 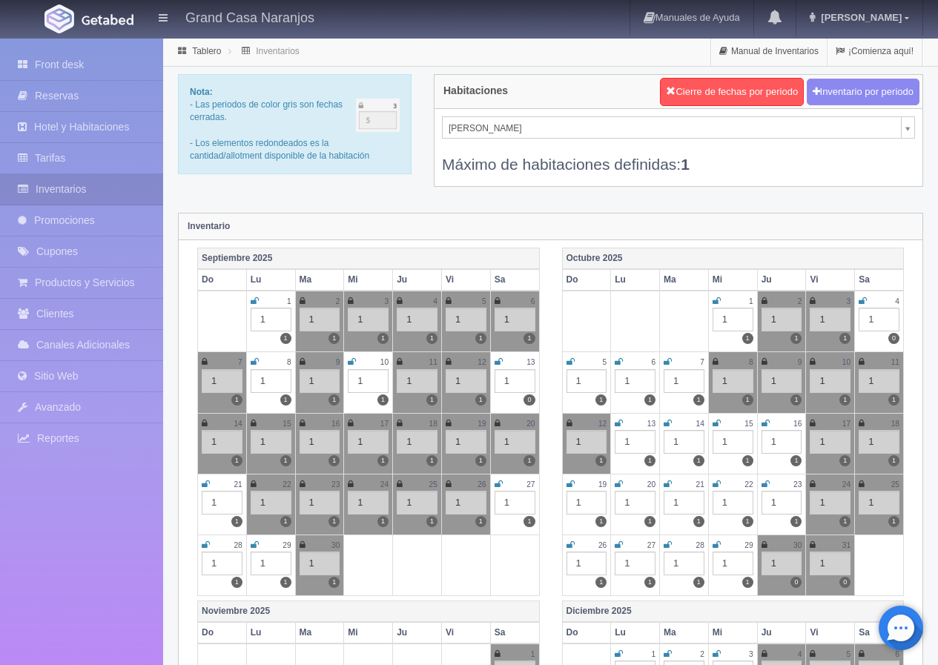 I want to click on small: 29, so click(x=286, y=545).